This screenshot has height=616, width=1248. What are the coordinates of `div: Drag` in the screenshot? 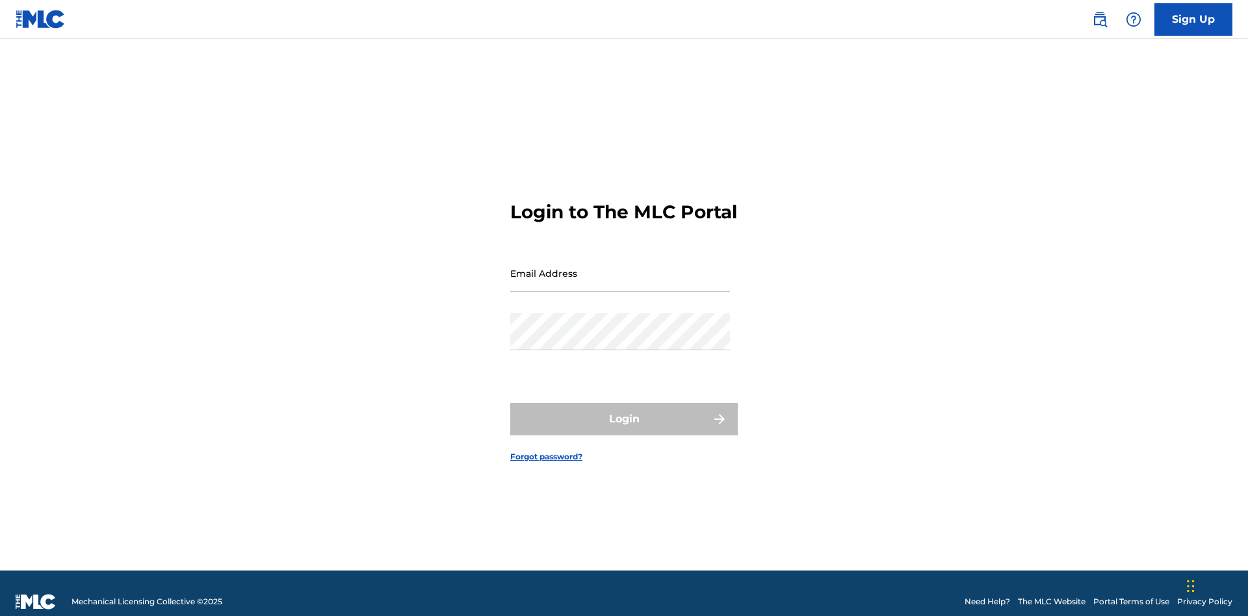 It's located at (1191, 586).